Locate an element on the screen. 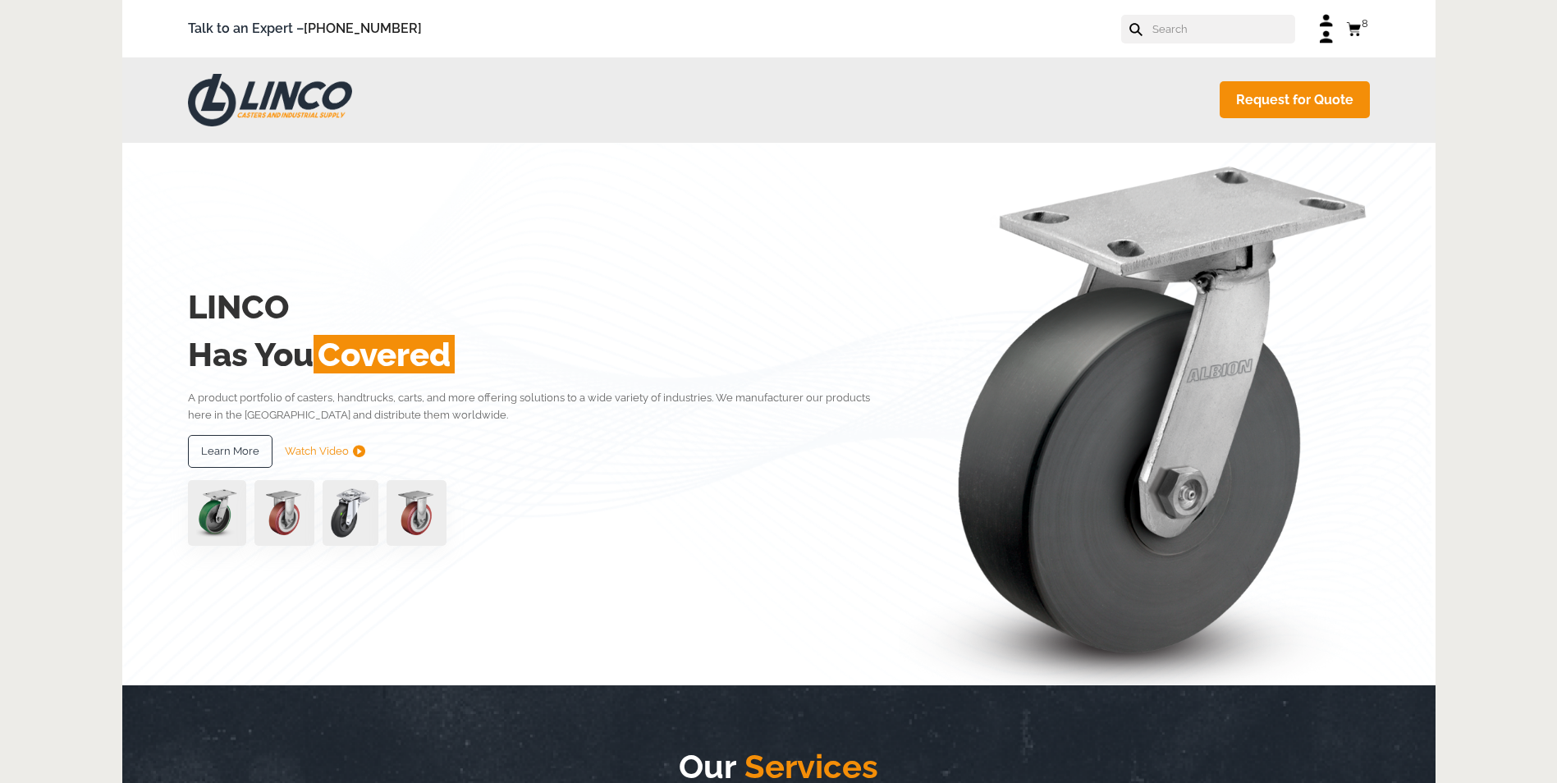 This screenshot has width=1557, height=783. a: Company Info is located at coordinates (1143, 100).